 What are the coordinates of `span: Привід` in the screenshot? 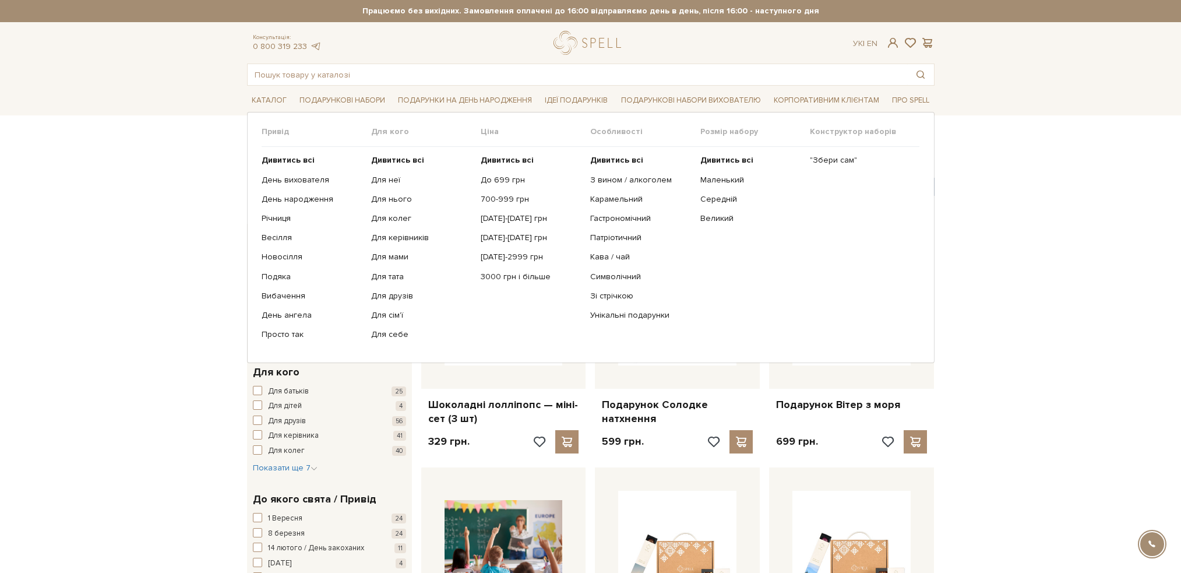 It's located at (316, 132).